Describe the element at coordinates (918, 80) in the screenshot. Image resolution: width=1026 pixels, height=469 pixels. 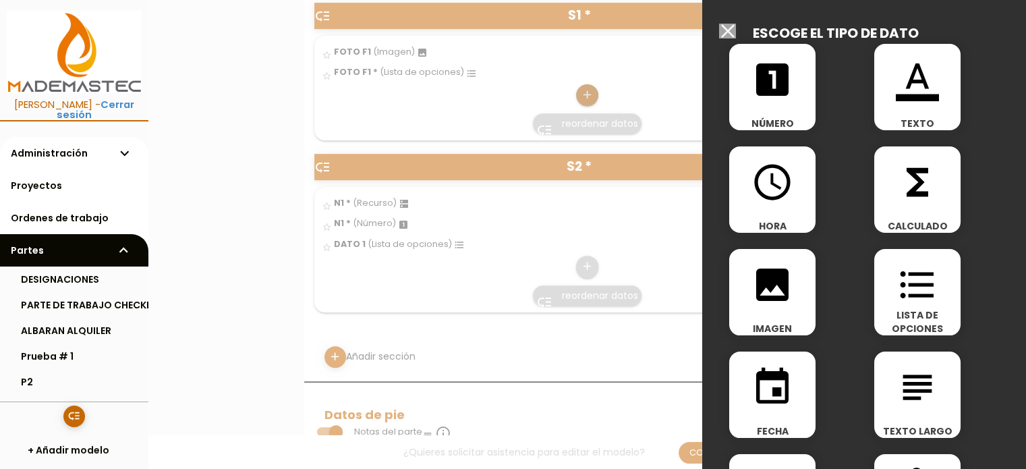
I see `i: format_color_text` at that location.